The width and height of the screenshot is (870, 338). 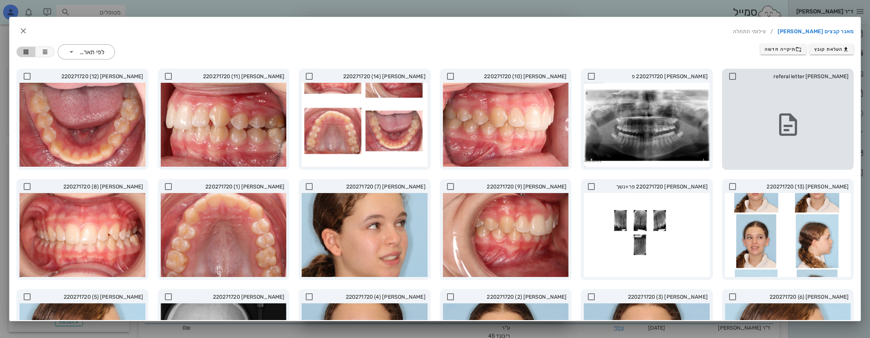 What do you see at coordinates (783, 49) in the screenshot?
I see `button: תיקייה חדשה` at bounding box center [783, 49].